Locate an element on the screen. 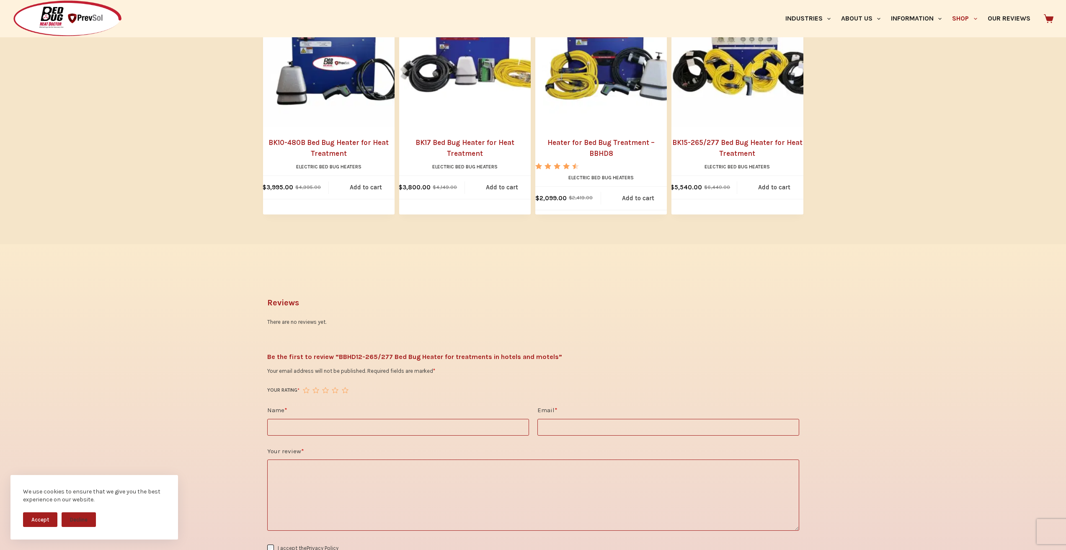 The height and width of the screenshot is (550, 1066). label: Name is located at coordinates (398, 410).